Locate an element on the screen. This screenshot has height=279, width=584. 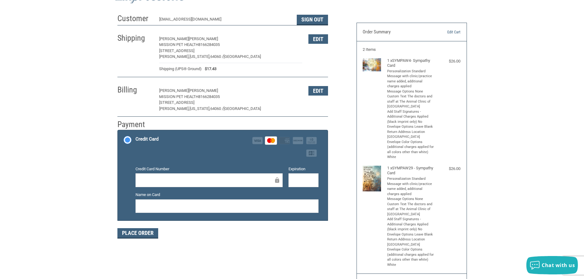
h3: Order Summary is located at coordinates (396, 32).